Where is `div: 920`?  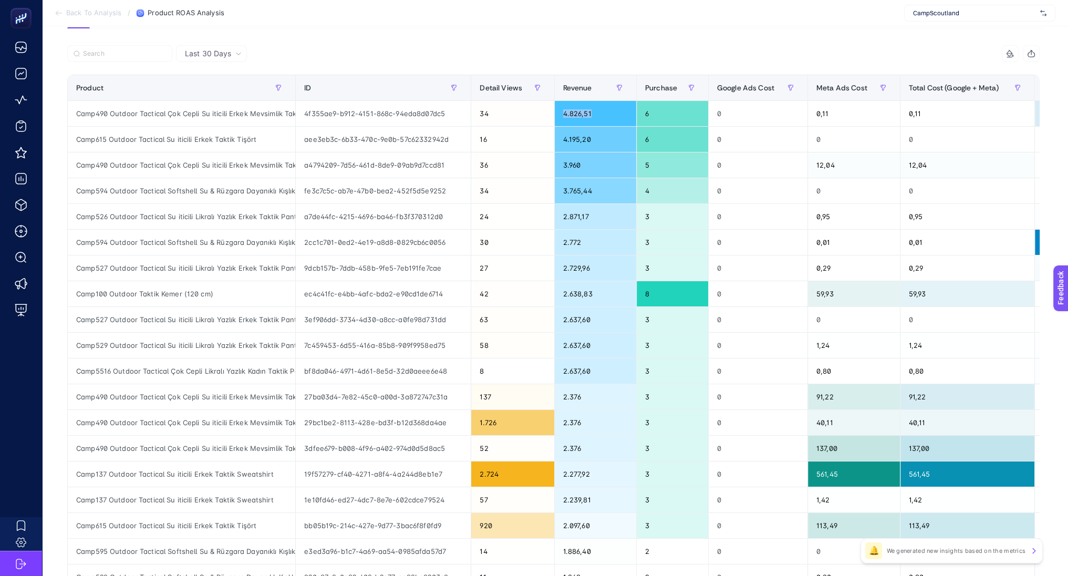 div: 920 is located at coordinates (512, 525).